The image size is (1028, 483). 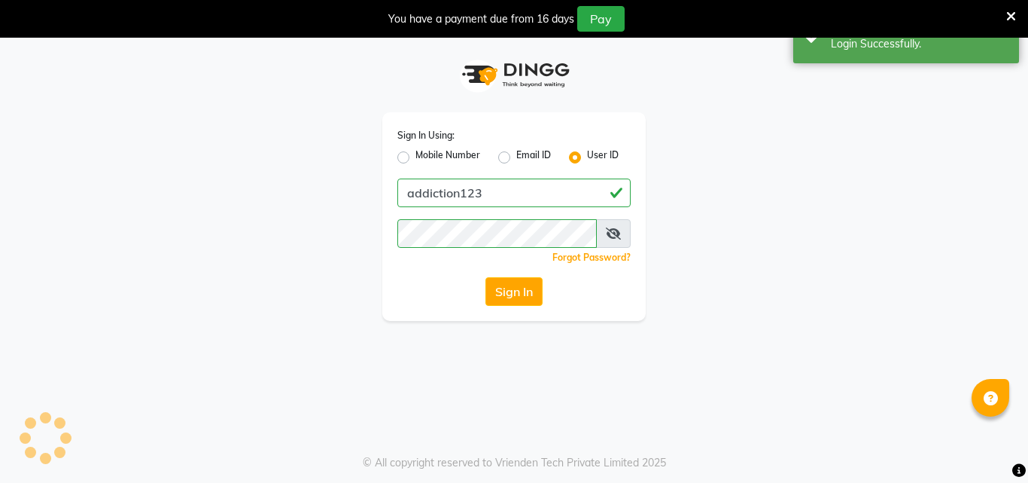 What do you see at coordinates (514, 291) in the screenshot?
I see `button: Sign In` at bounding box center [514, 291].